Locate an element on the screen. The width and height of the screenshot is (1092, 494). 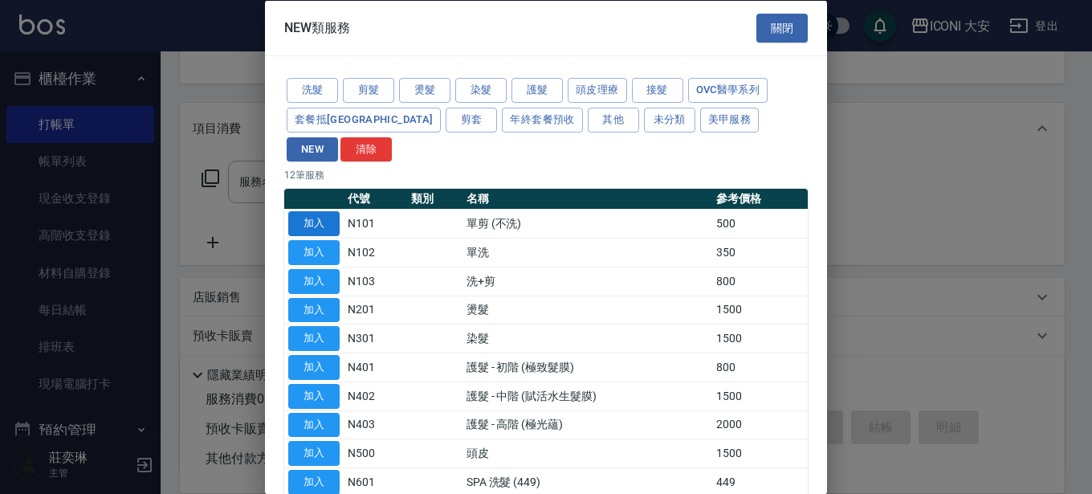
td: N500 is located at coordinates (375, 453).